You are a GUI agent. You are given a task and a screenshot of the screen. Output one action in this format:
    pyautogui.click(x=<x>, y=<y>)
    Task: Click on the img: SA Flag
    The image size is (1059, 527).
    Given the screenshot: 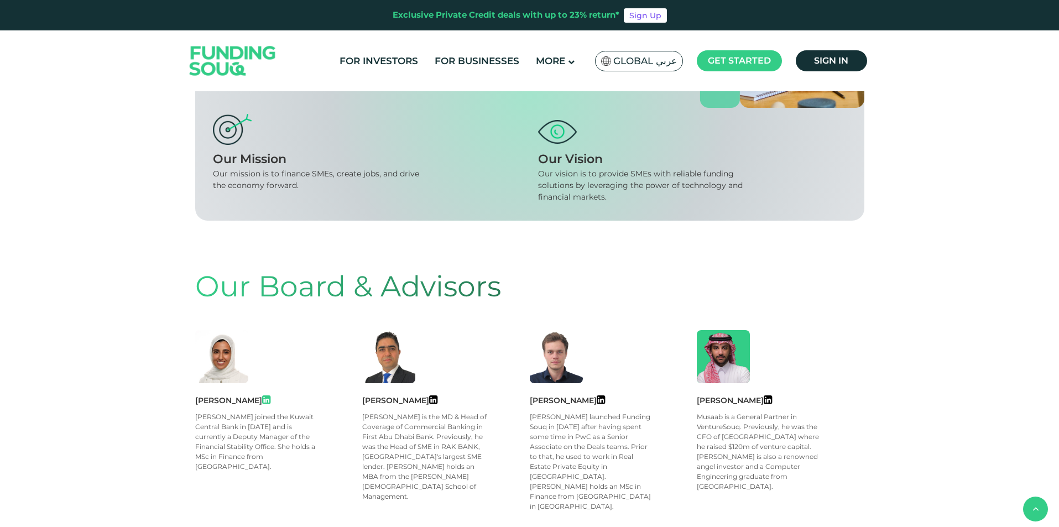 What is the action you would take?
    pyautogui.click(x=606, y=61)
    